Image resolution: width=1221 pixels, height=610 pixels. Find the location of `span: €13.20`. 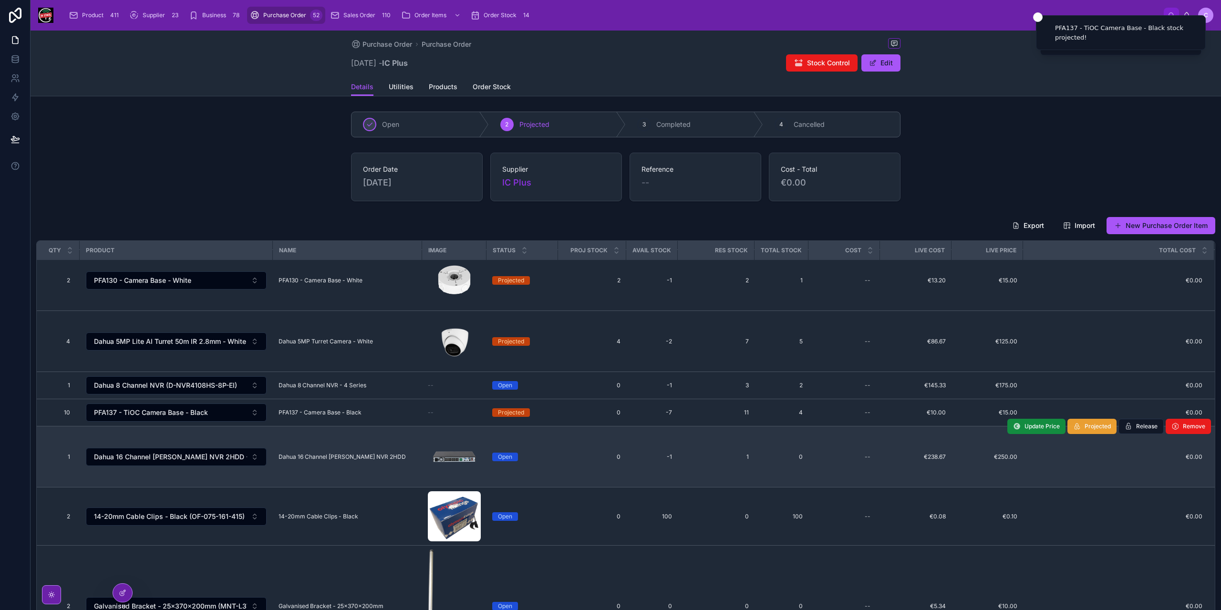

span: €13.20 is located at coordinates (916, 281).